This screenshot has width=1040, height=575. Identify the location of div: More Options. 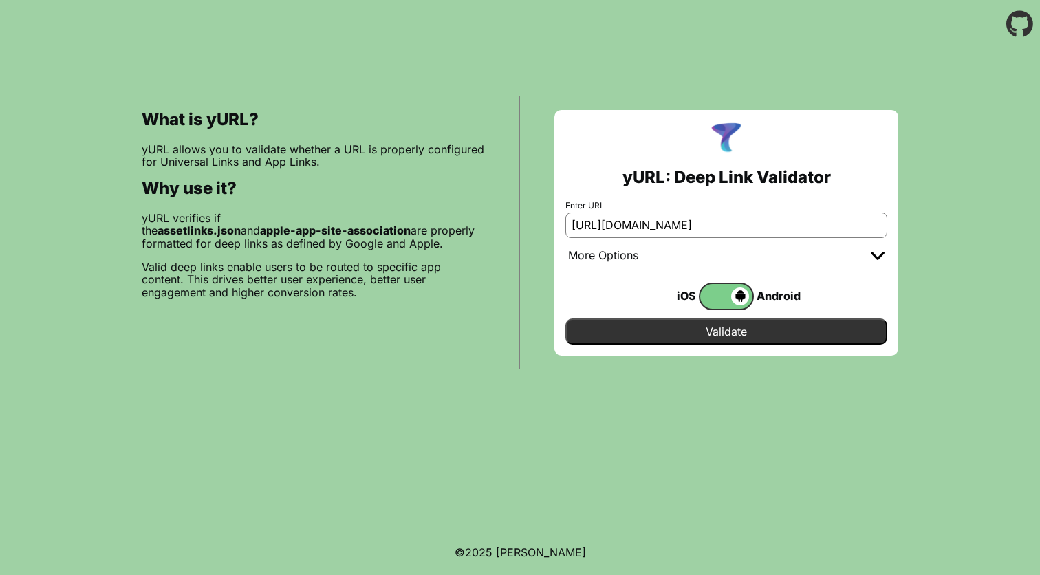
(603, 256).